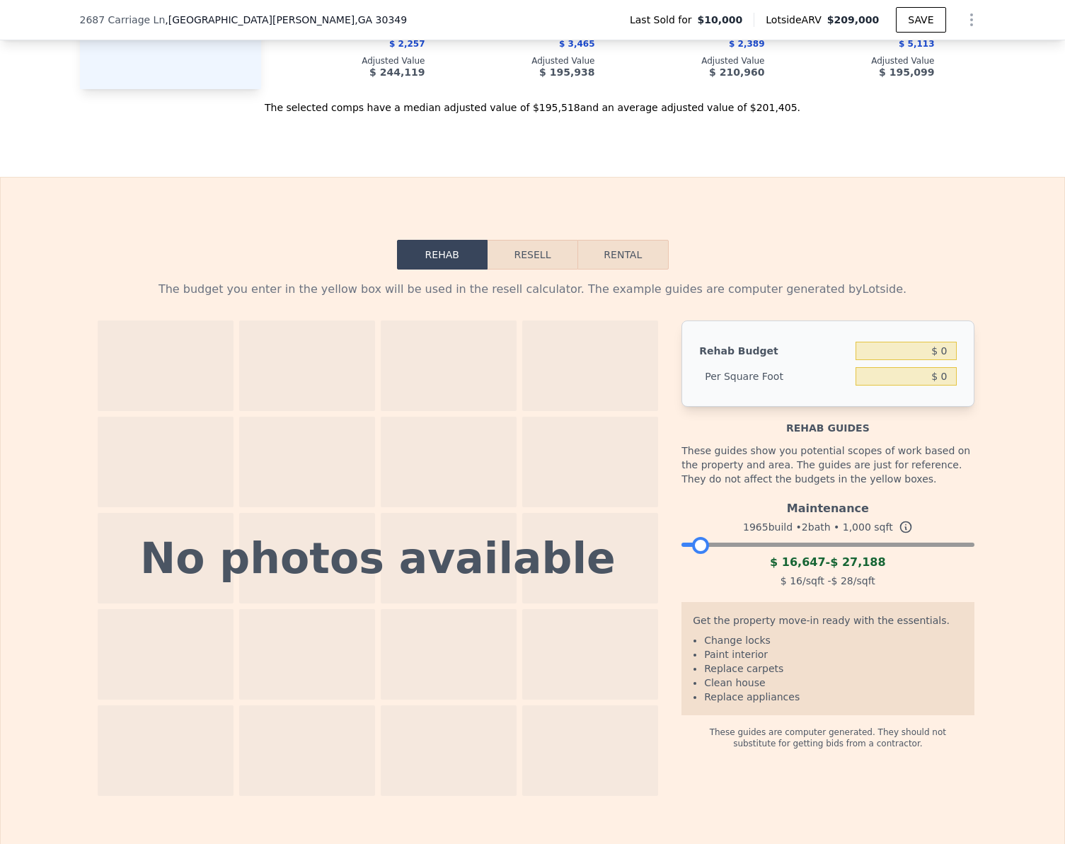 Image resolution: width=1065 pixels, height=844 pixels. What do you see at coordinates (827, 581) in the screenshot?
I see `div: /sqft - /sqft` at bounding box center [827, 581].